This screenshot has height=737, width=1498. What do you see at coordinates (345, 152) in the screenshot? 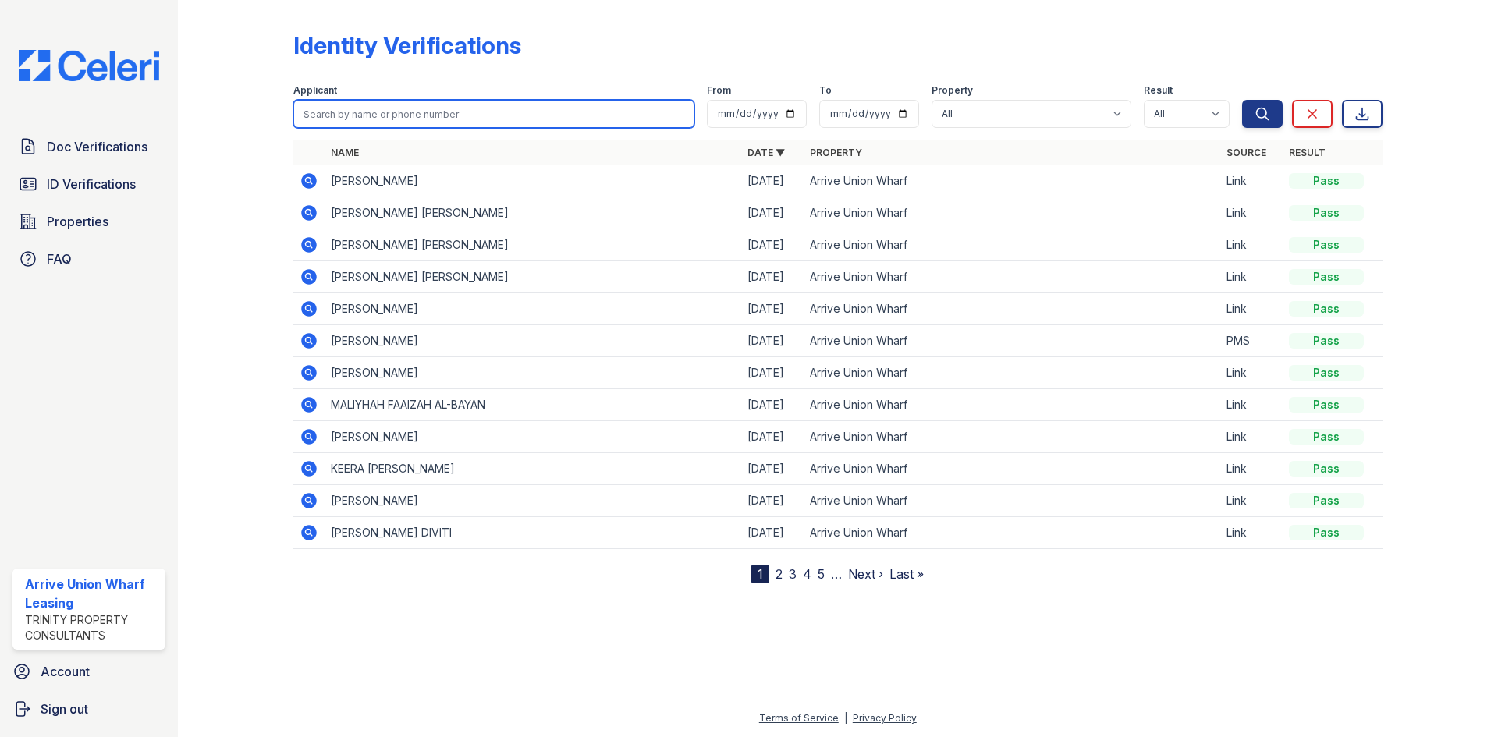
I see `a: Name` at bounding box center [345, 152].